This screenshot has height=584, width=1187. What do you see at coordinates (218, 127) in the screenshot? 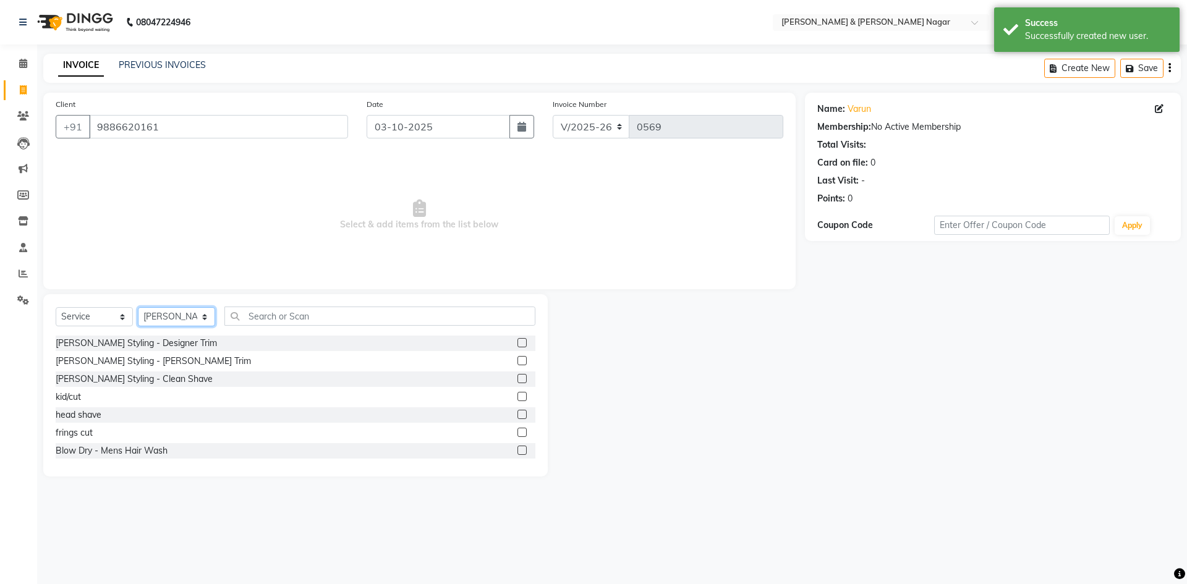
I see `input: Search by Name/Mobile/Email/Code` at bounding box center [218, 127].